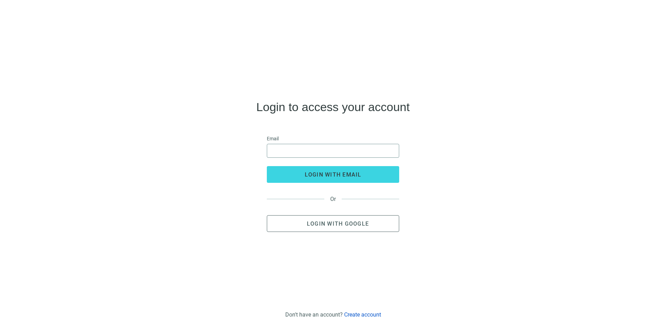 Image resolution: width=666 pixels, height=335 pixels. I want to click on span: Or, so click(333, 199).